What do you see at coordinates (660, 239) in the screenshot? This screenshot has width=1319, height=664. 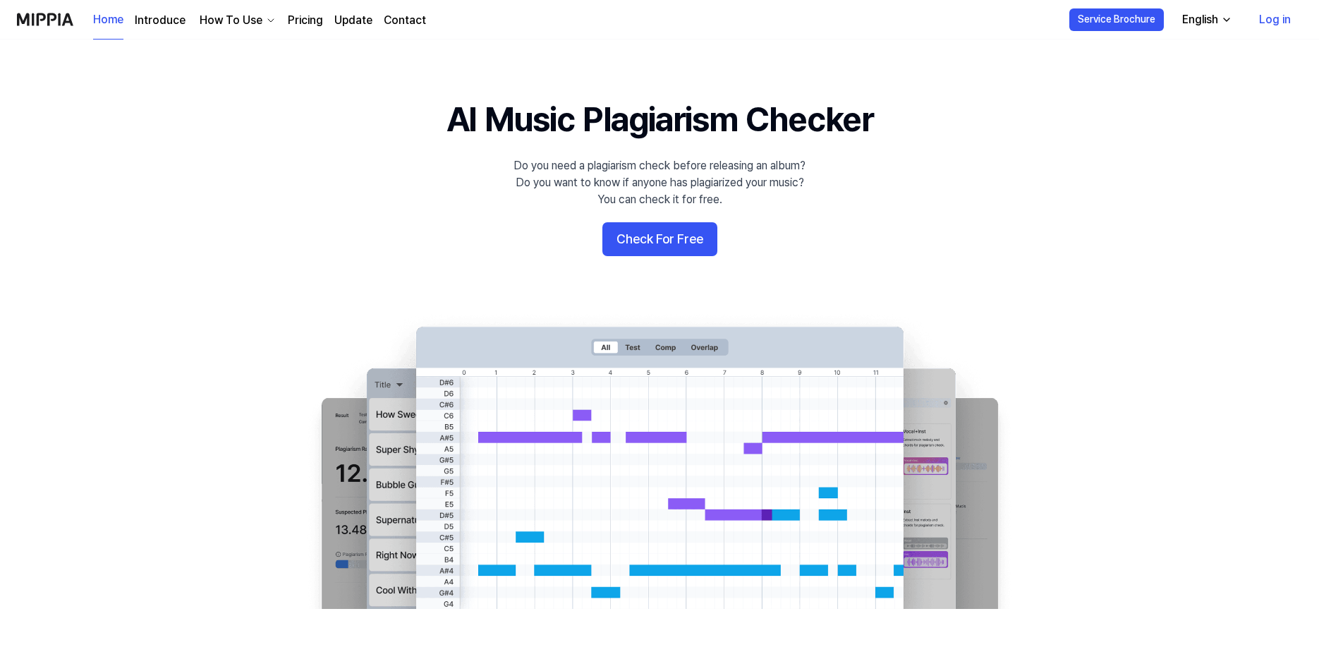 I see `button: Check For Free` at bounding box center [660, 239].